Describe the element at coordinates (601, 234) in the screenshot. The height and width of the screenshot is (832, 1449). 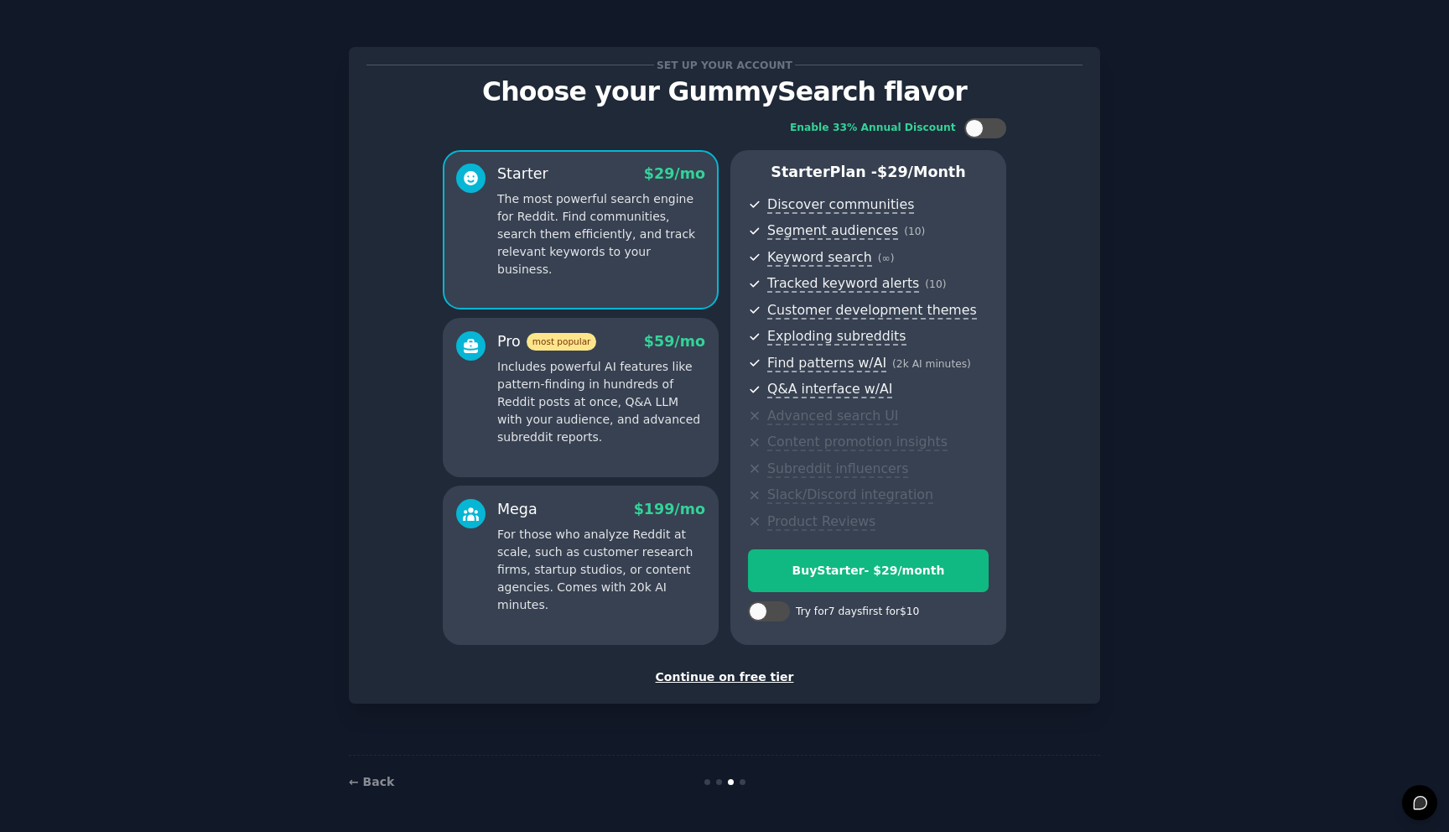
I see `p: The most powerful search engine for Reddit. Find communities, search them efficiently, and track ...` at that location.